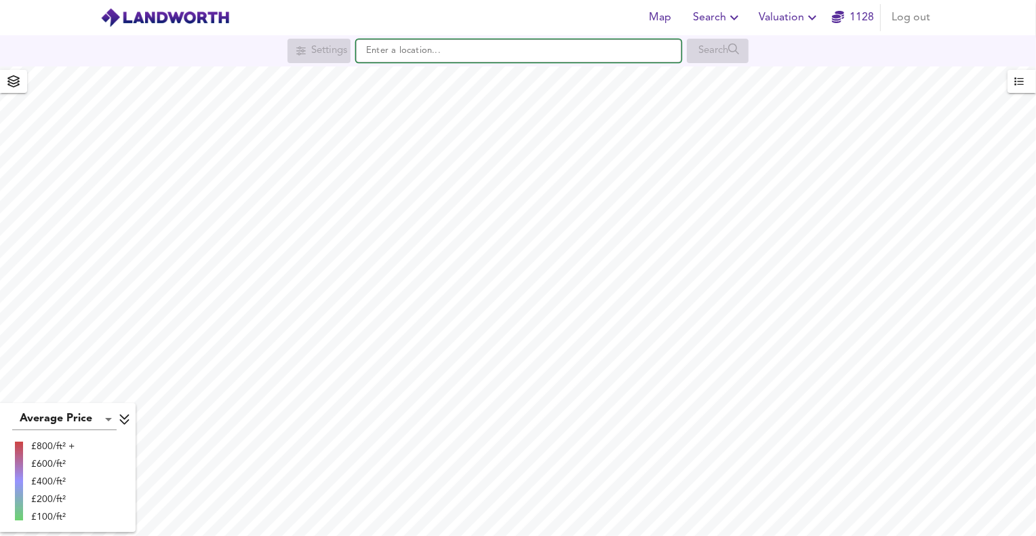 Image resolution: width=1036 pixels, height=536 pixels. What do you see at coordinates (165, 18) in the screenshot?
I see `img: logo` at bounding box center [165, 18].